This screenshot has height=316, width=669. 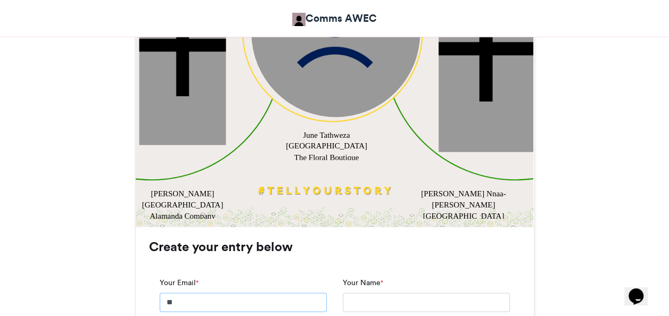 What do you see at coordinates (334, 18) in the screenshot?
I see `a: Comms AWEC` at bounding box center [334, 18].